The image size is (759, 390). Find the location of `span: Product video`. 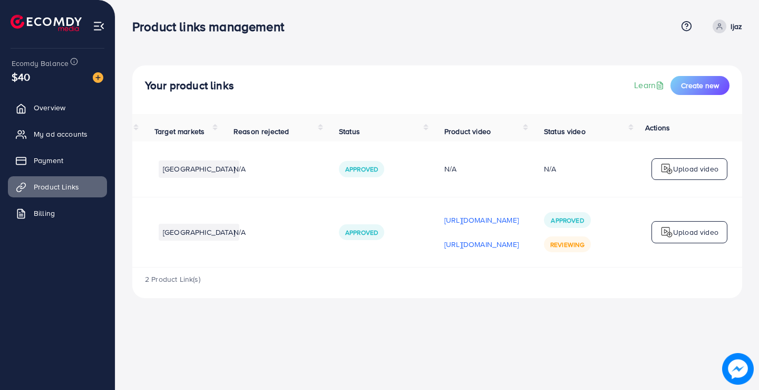

span: Product video is located at coordinates (468, 131).